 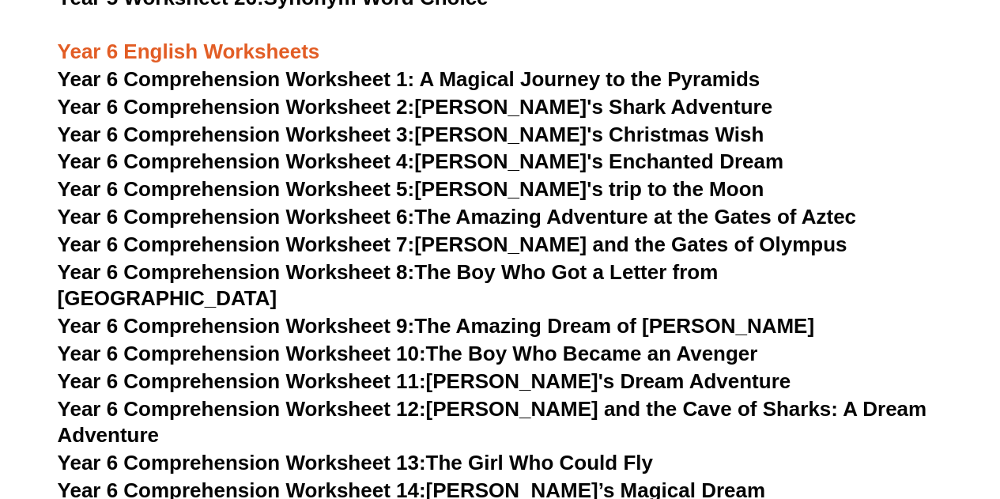 What do you see at coordinates (236, 217) in the screenshot?
I see `span: Year 6 Comprehension Worksheet 6:` at bounding box center [236, 217].